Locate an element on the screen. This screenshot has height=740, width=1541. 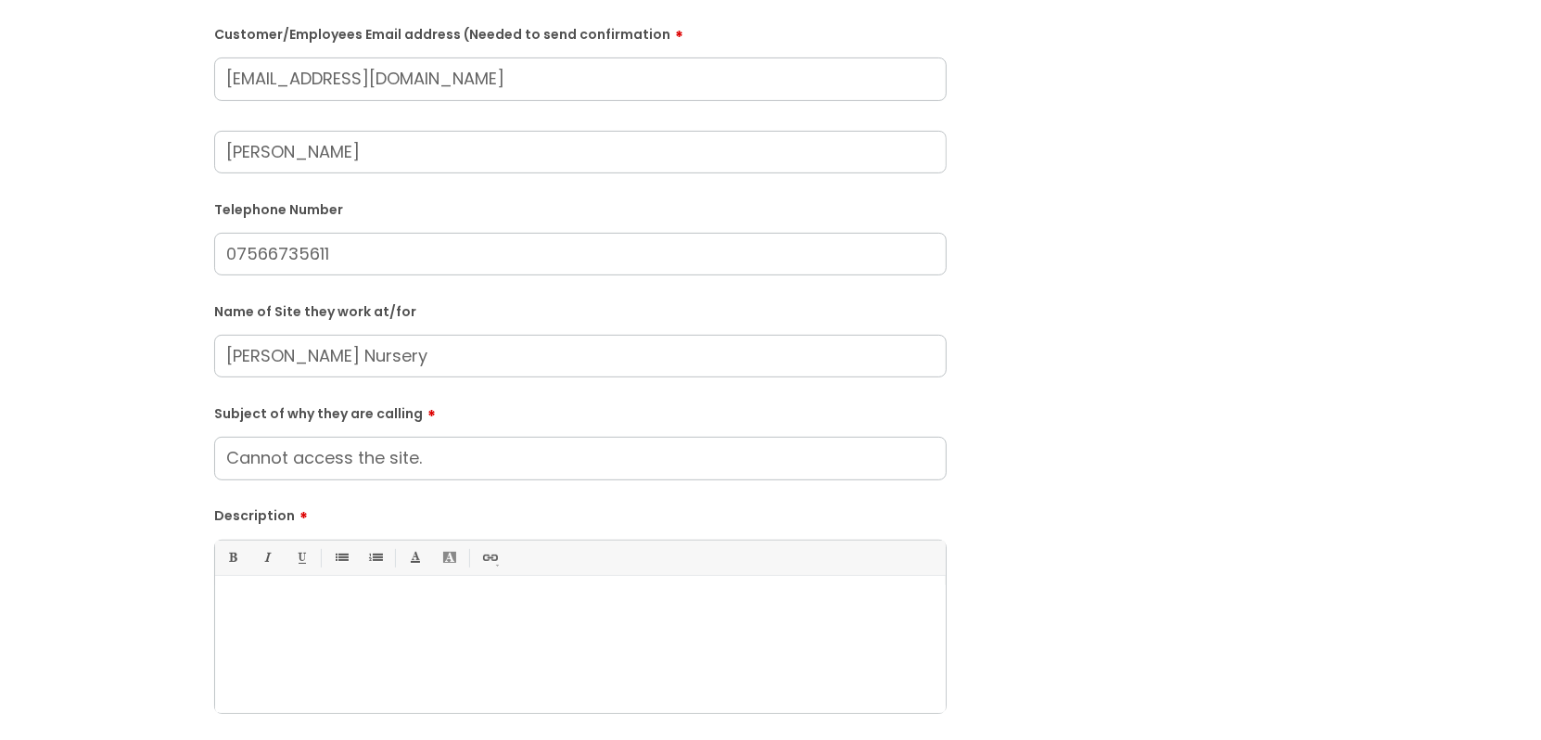
a: Font Color is located at coordinates (415, 557).